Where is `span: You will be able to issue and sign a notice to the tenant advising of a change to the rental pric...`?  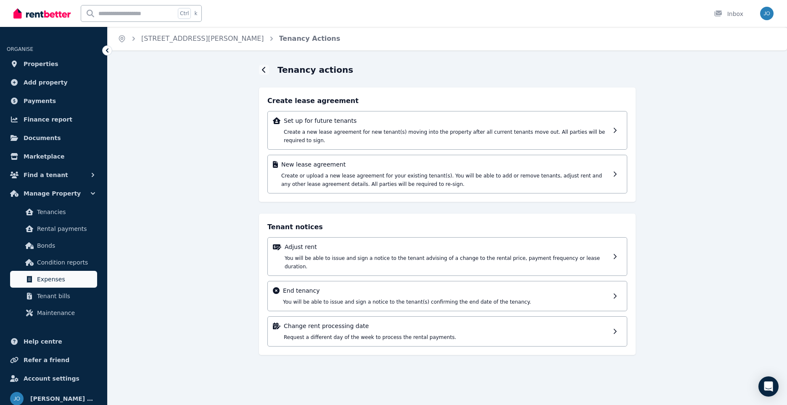
span: You will be able to issue and sign a notice to the tenant advising of a change to the rental pric... is located at coordinates (442, 262).